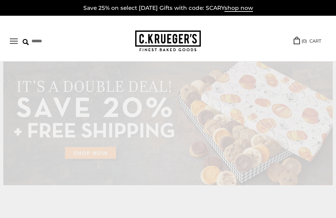 This screenshot has height=218, width=336. Describe the element at coordinates (168, 123) in the screenshot. I see `img: C.Krueger's Special Offer` at that location.